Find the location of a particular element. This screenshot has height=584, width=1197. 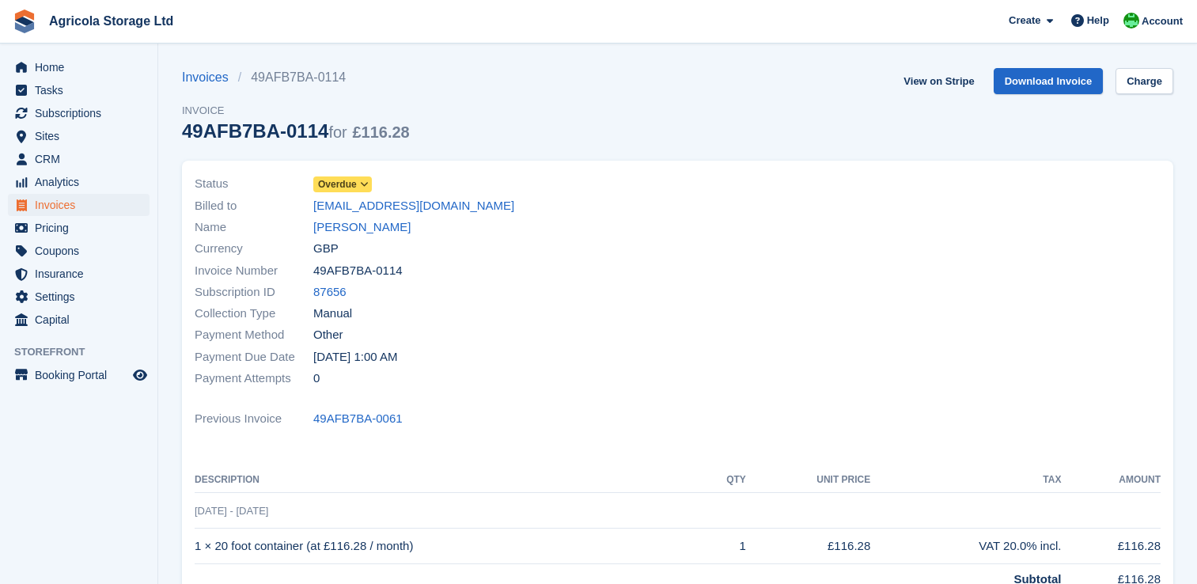

span: Overdue is located at coordinates (337, 184).